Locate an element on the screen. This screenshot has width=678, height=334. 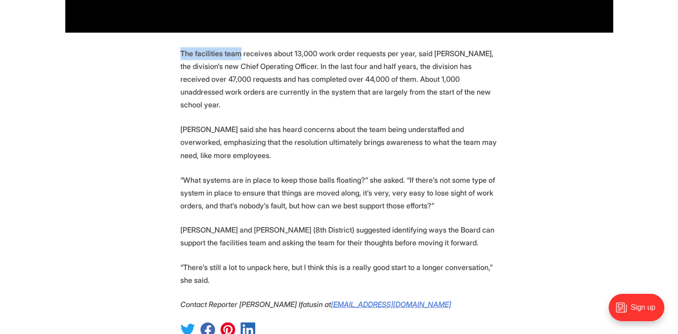
p: “What systems are in place to keep those balls floating?” she asked. “If there’s not some type of... is located at coordinates (339, 192).